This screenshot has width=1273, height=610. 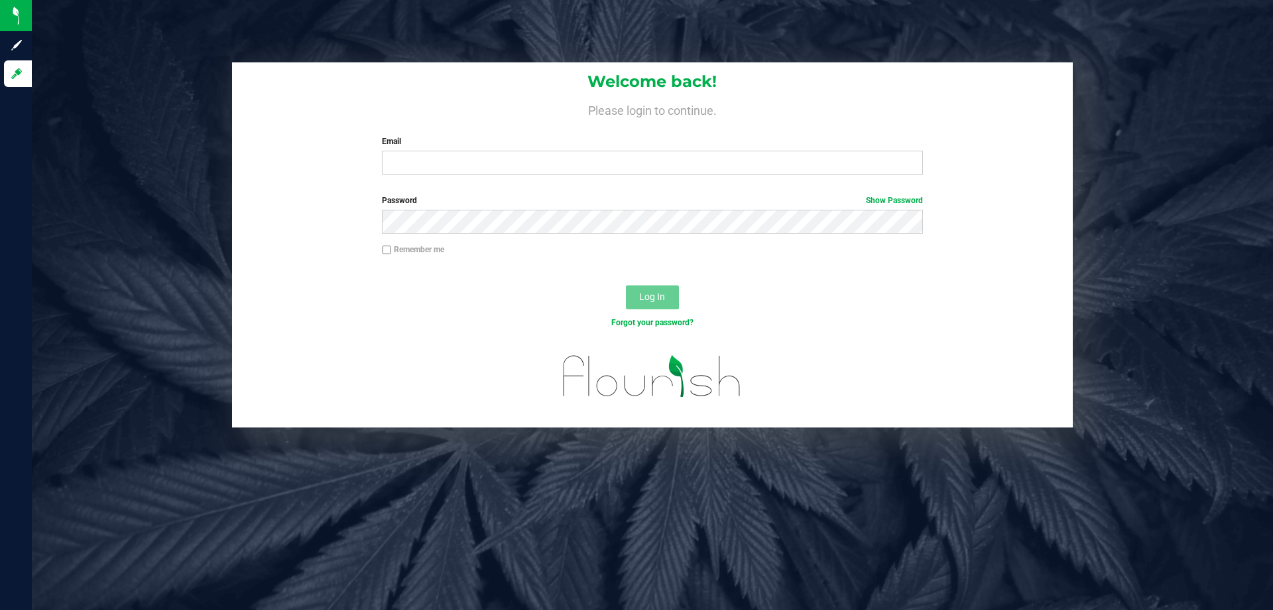 I want to click on h4: Please login to continue., so click(x=653, y=109).